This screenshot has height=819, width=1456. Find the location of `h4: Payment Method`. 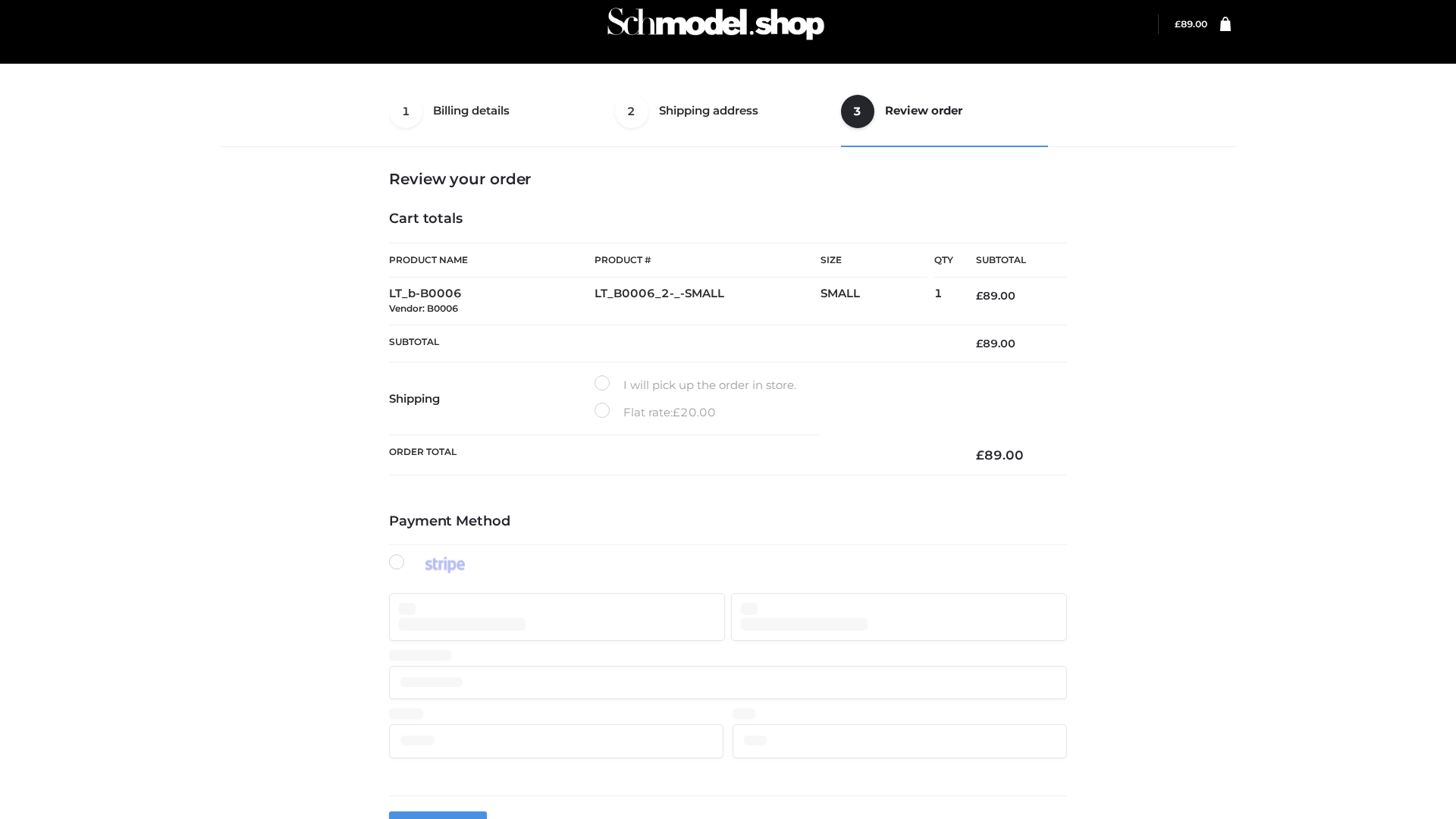

h4: Payment Method is located at coordinates (728, 522).